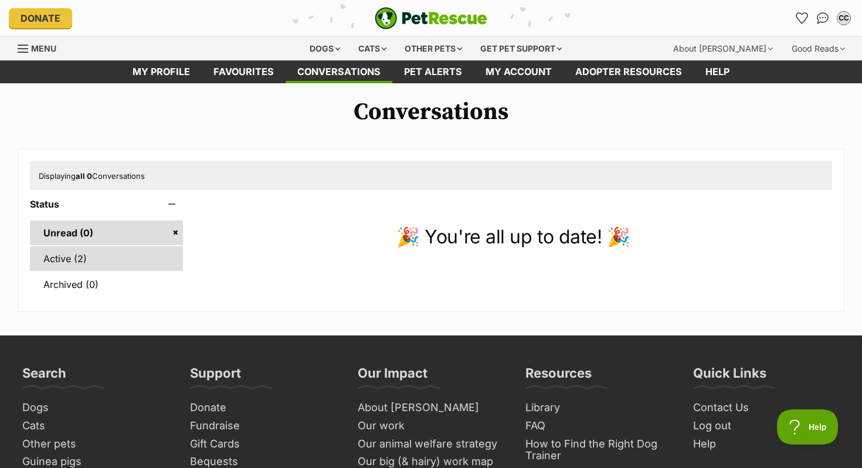 This screenshot has height=468, width=862. I want to click on a: conversations, so click(339, 72).